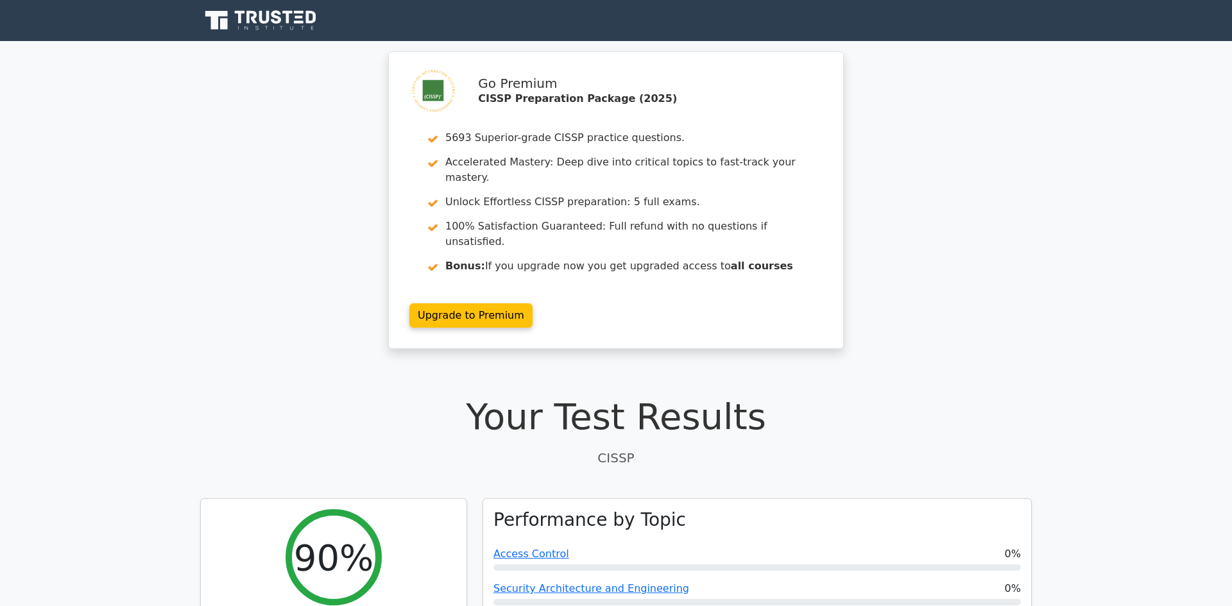 This screenshot has height=606, width=1232. Describe the element at coordinates (334, 558) in the screenshot. I see `h2: 90%` at that location.